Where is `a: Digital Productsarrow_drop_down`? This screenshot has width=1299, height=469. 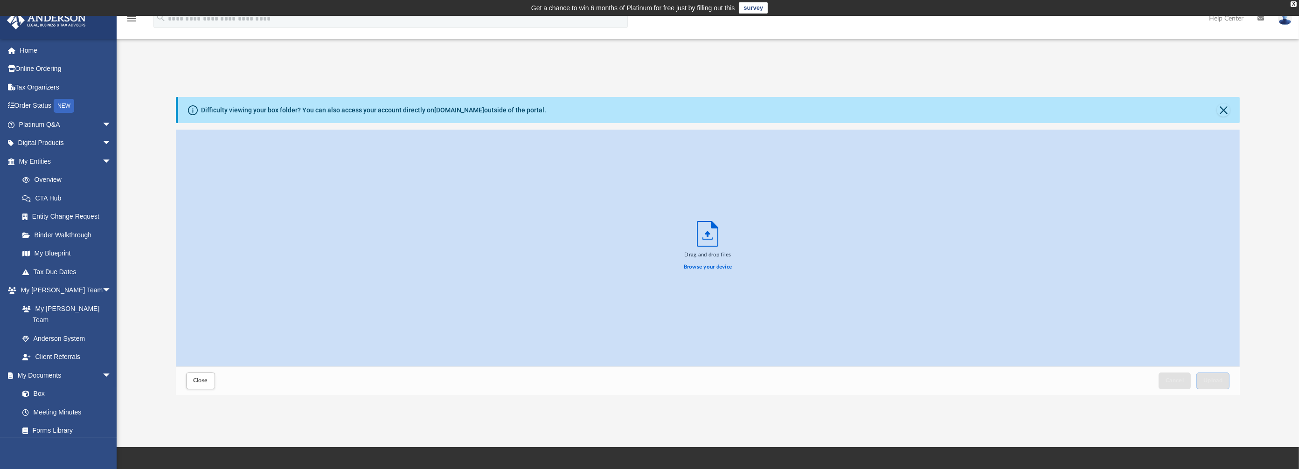 a: Digital Productsarrow_drop_down is located at coordinates (66, 143).